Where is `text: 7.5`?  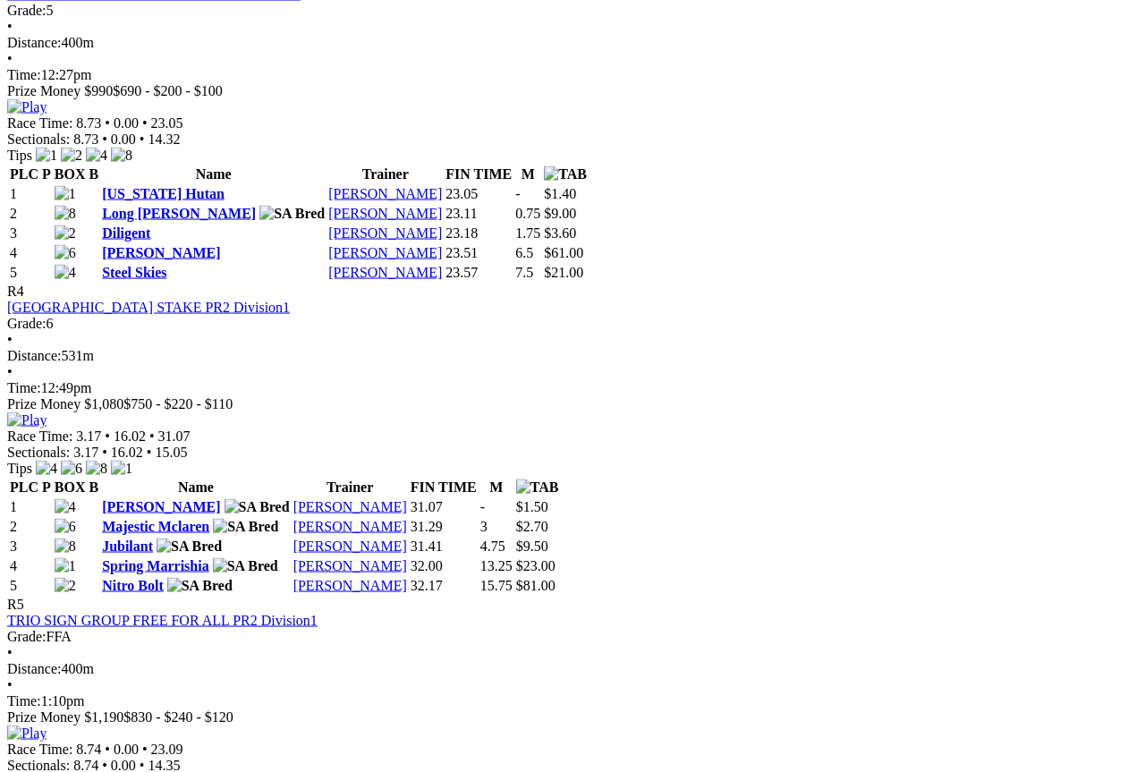 text: 7.5 is located at coordinates (524, 272).